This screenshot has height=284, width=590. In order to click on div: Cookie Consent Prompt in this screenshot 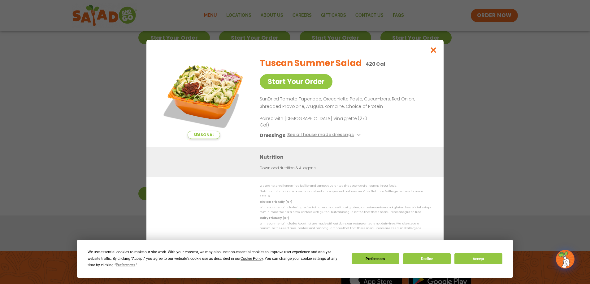, I will do `click(295, 258)`.